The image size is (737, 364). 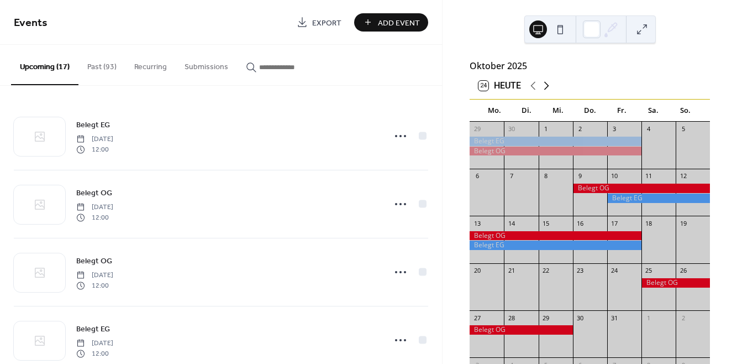 What do you see at coordinates (580, 223) in the screenshot?
I see `div: 16` at bounding box center [580, 223].